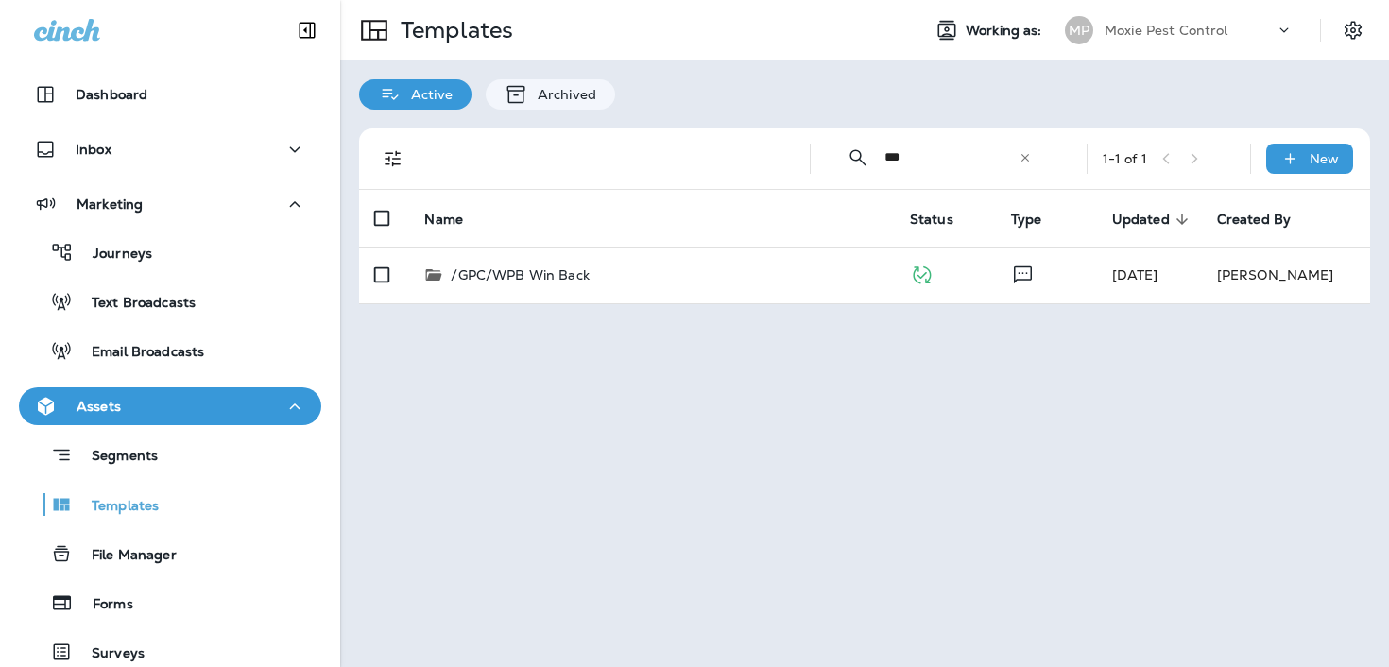  I want to click on button: Segments, so click(170, 454).